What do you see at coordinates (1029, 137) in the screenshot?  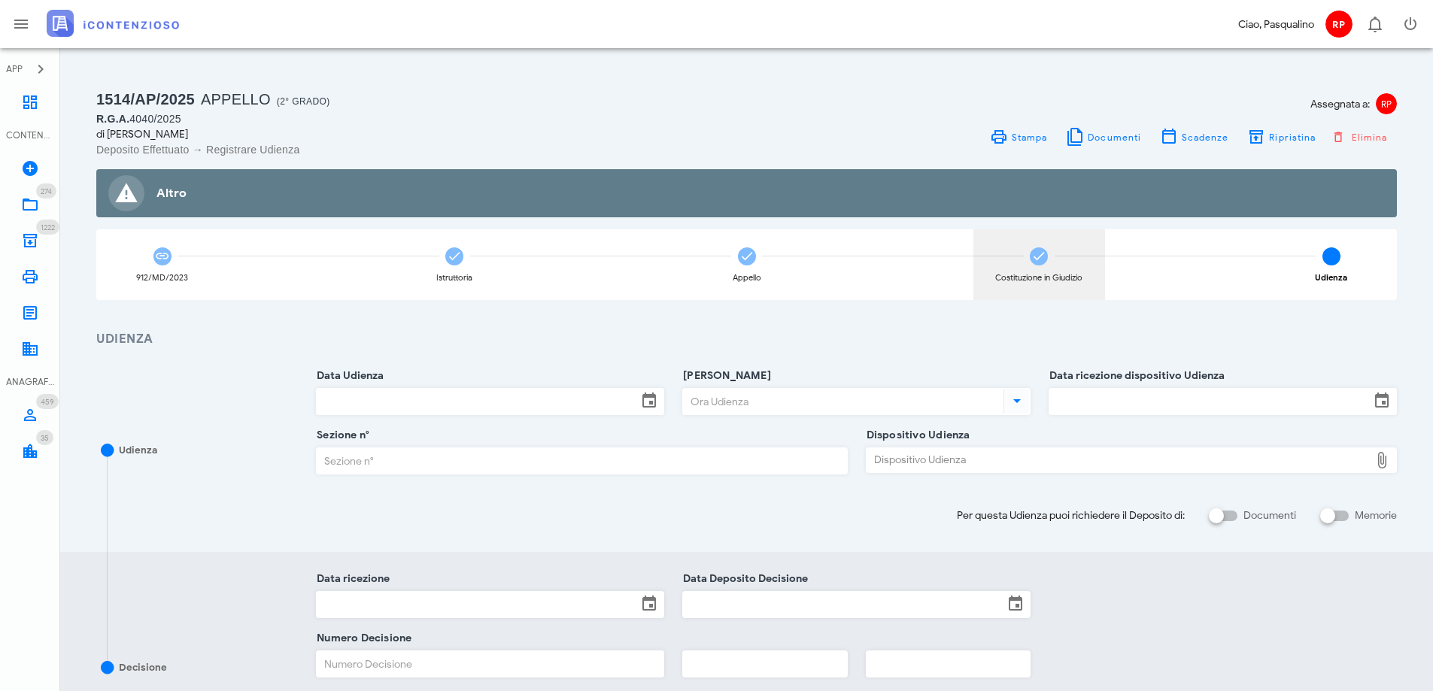 I see `span: Stampa` at bounding box center [1029, 137].